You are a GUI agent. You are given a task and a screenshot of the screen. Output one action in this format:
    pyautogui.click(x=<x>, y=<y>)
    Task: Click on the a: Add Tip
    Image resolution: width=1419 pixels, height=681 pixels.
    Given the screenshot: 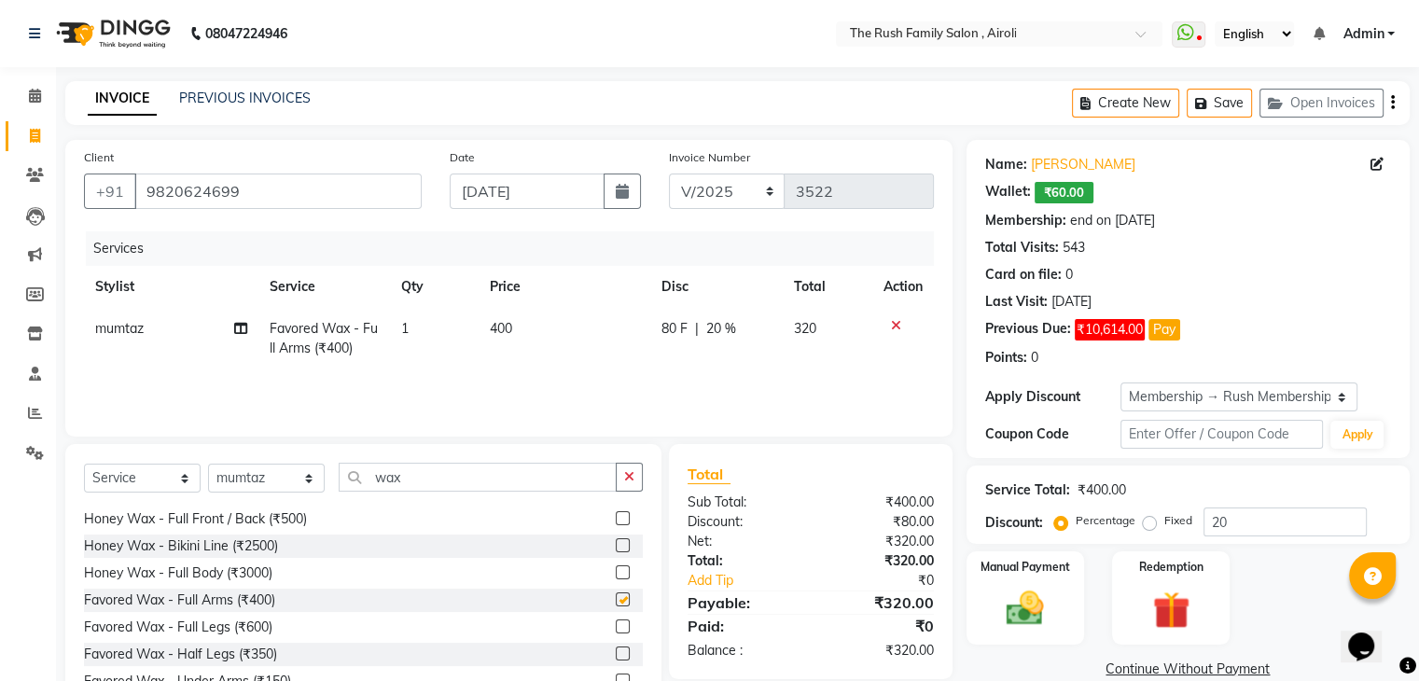 What is the action you would take?
    pyautogui.click(x=753, y=580)
    